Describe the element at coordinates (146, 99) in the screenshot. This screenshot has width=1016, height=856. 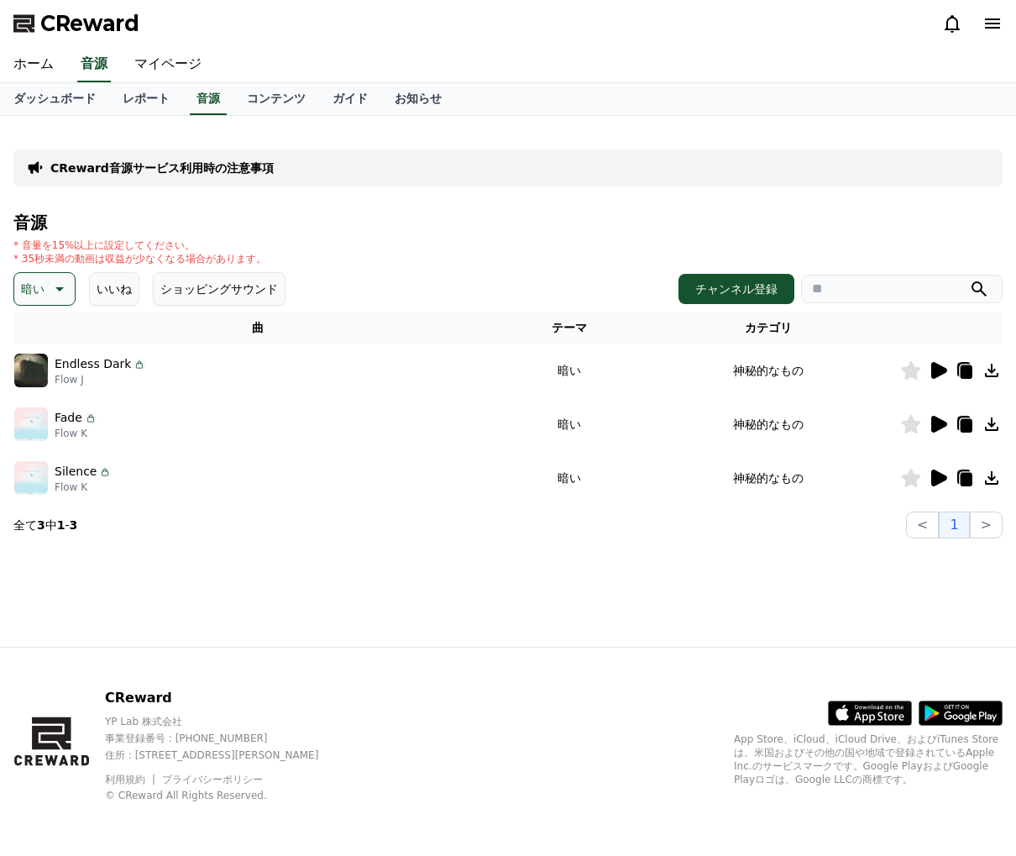
I see `a: レポート` at that location.